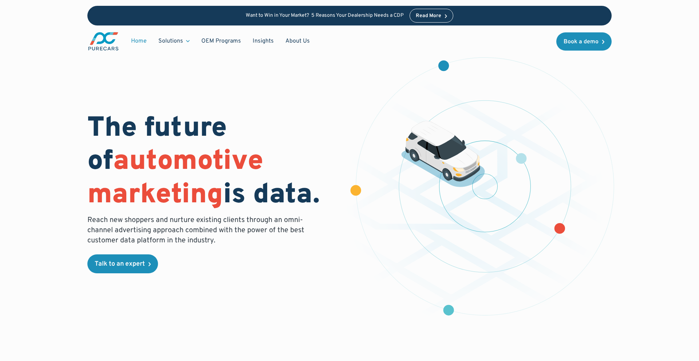  Describe the element at coordinates (581, 42) in the screenshot. I see `div: Book a demo` at that location.